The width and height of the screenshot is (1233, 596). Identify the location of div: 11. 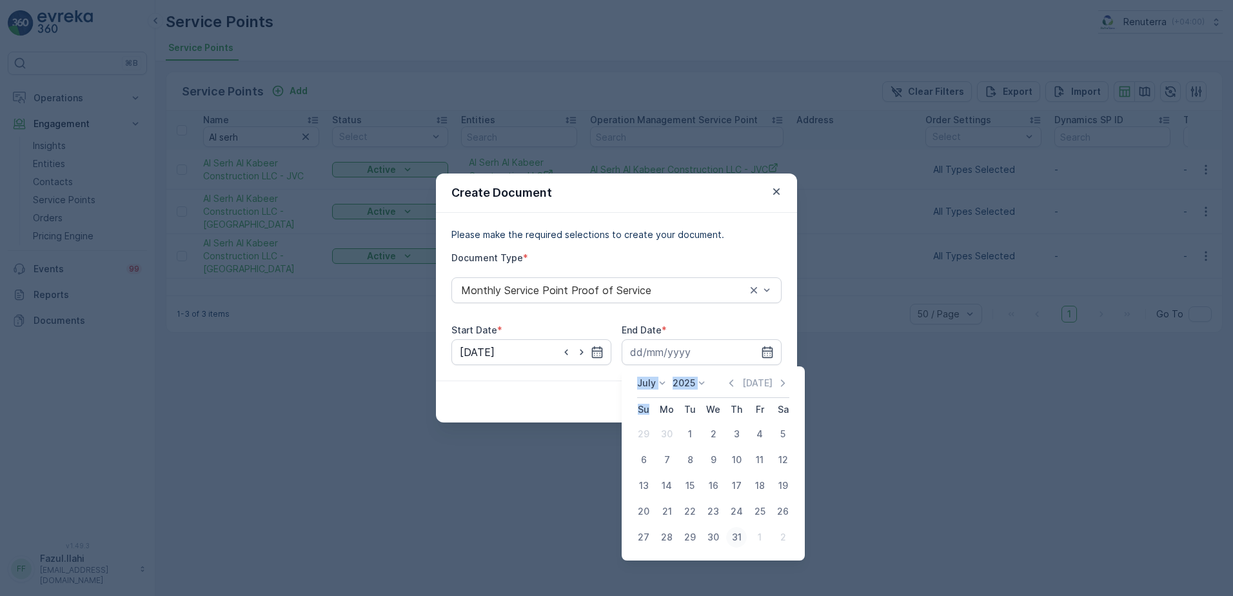
(760, 460).